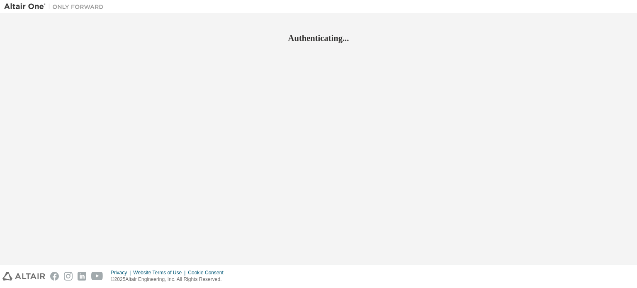 This screenshot has height=288, width=637. Describe the element at coordinates (170, 280) in the screenshot. I see `p: © 2025 Altair Engineering, Inc. All Rights Reserved.` at that location.